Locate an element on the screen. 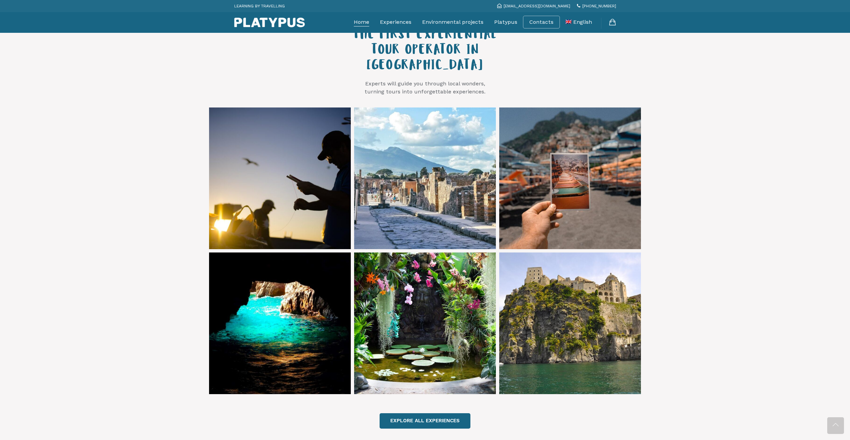 The height and width of the screenshot is (440, 850). a: English is located at coordinates (579, 22).